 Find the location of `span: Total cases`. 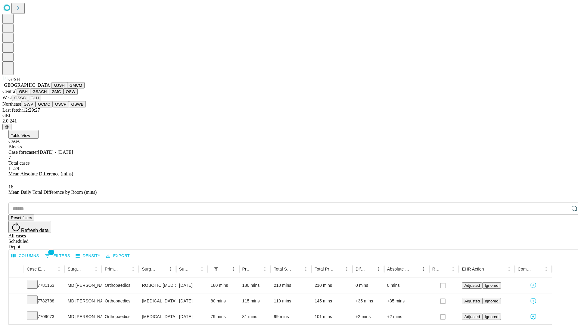

span: Total cases is located at coordinates (19, 163).